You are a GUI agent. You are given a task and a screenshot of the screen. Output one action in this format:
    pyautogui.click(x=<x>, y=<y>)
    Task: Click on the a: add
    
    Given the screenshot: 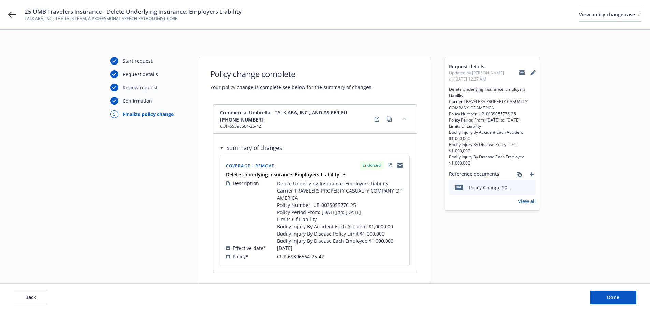 What is the action you would take?
    pyautogui.click(x=531, y=174)
    